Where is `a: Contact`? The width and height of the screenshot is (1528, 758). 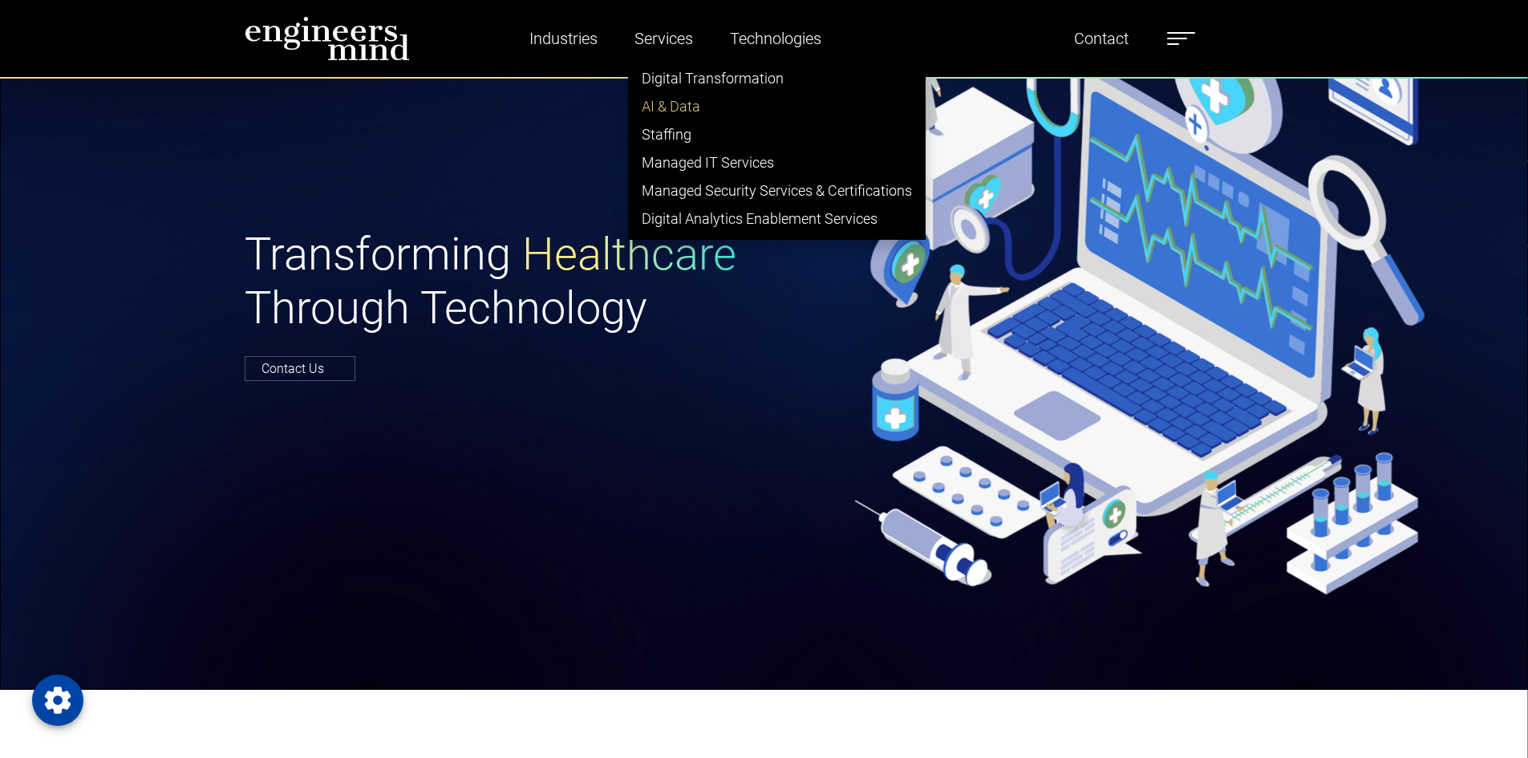
a: Contact is located at coordinates (1101, 39).